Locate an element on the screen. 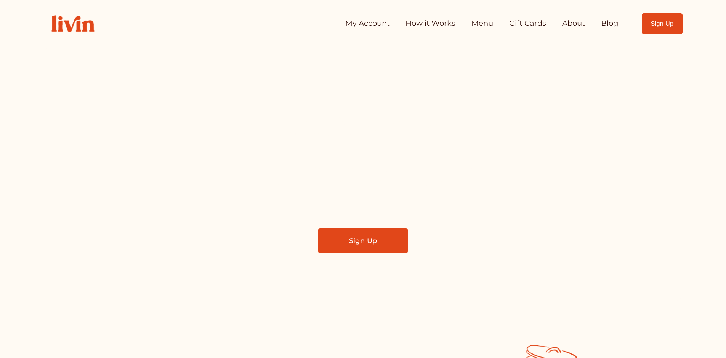 The height and width of the screenshot is (358, 726). a: My Account is located at coordinates (367, 24).